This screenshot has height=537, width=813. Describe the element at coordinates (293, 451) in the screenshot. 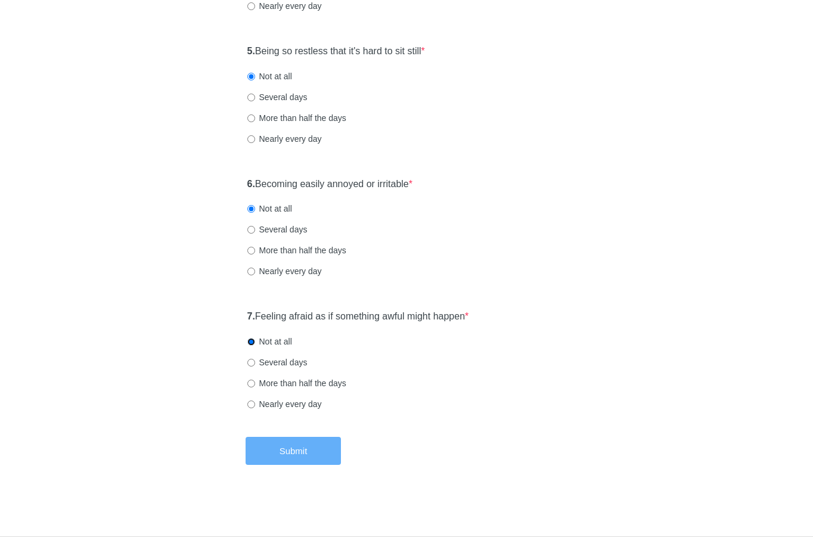

I see `button: Submit` at that location.